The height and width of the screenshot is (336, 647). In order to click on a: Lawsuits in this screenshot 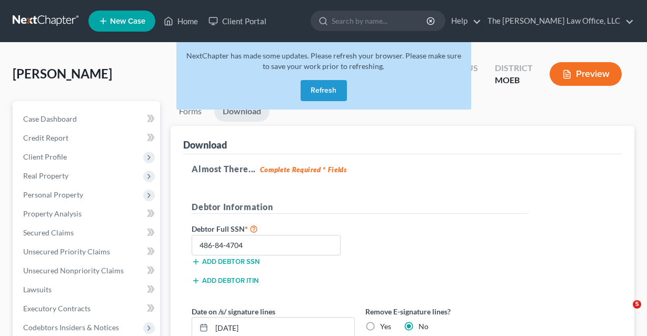, I will do `click(87, 290)`.